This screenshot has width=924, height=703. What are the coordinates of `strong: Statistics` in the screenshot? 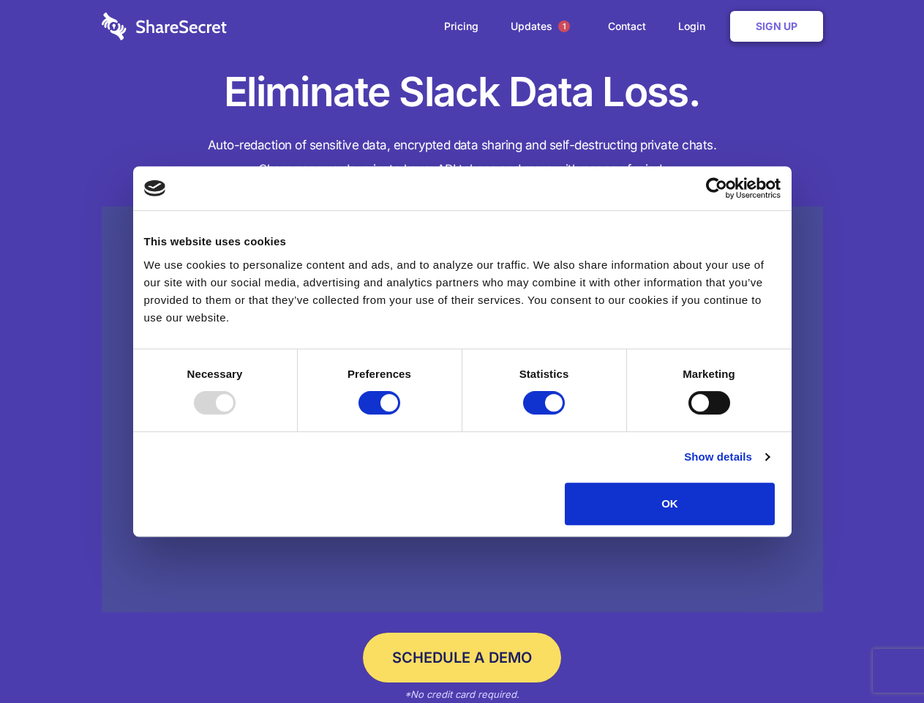 It's located at (545, 373).